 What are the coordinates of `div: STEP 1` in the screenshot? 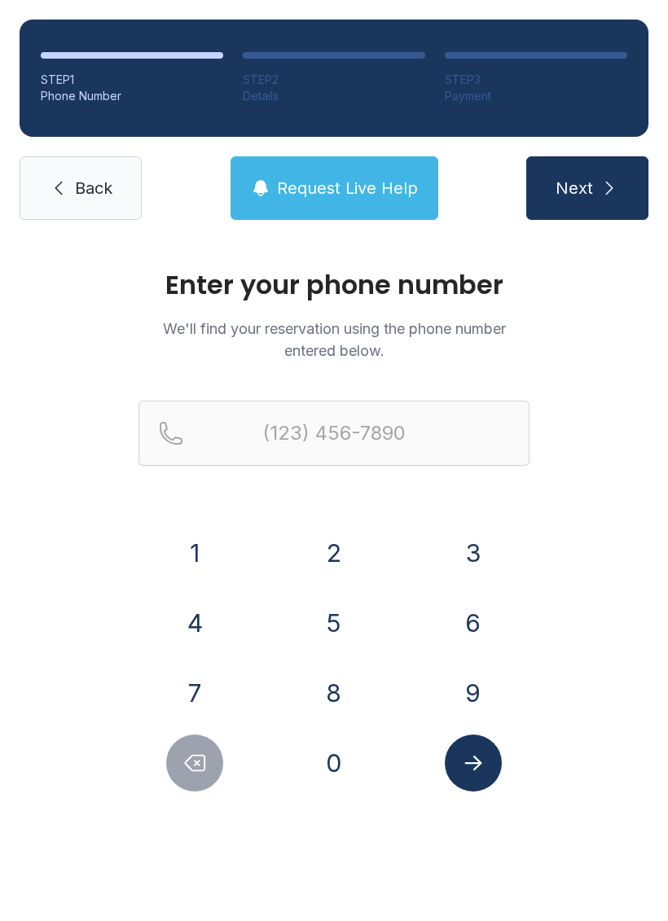 It's located at (132, 80).